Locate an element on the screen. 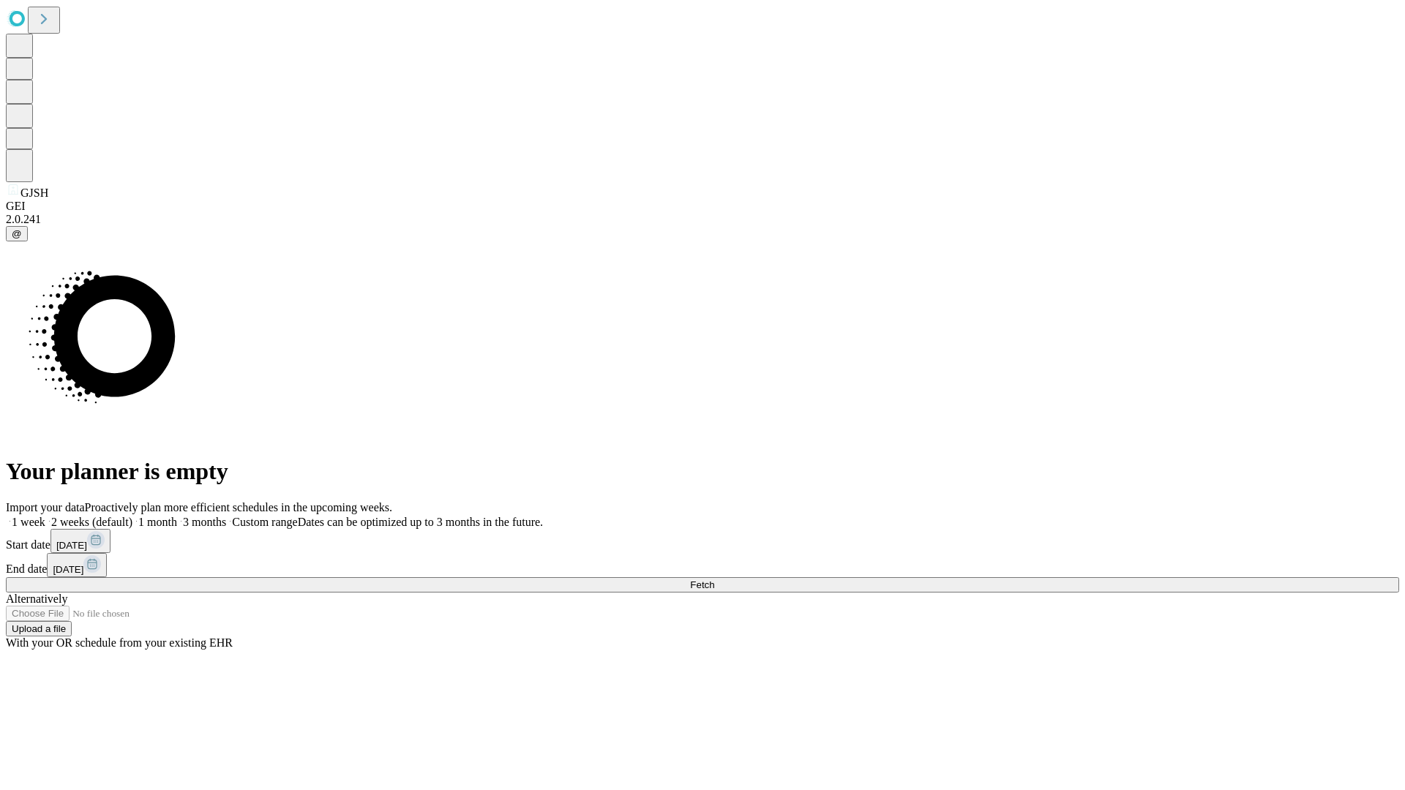 The height and width of the screenshot is (790, 1405). div: 2.0.241 is located at coordinates (702, 220).